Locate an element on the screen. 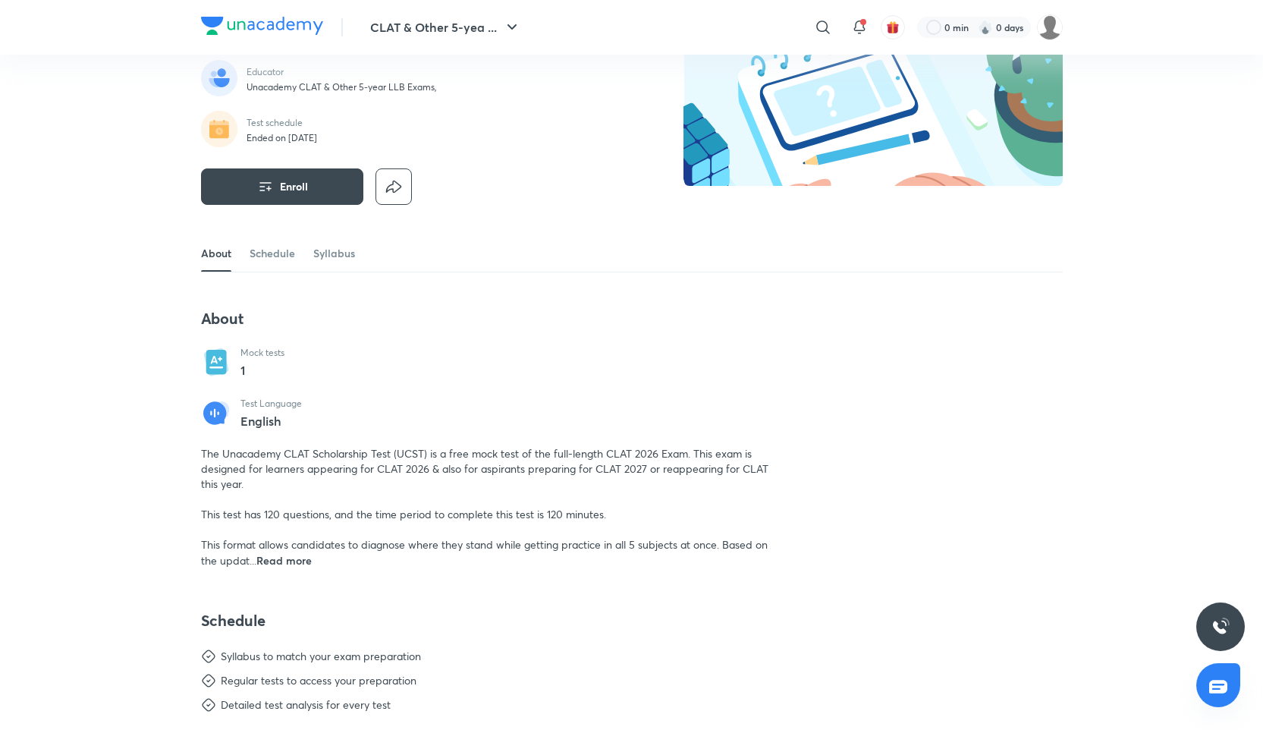  img: avatar is located at coordinates (893, 27).